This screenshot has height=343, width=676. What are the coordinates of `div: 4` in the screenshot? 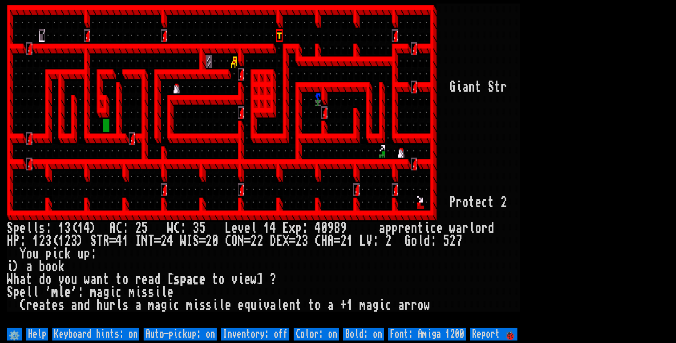 It's located at (87, 228).